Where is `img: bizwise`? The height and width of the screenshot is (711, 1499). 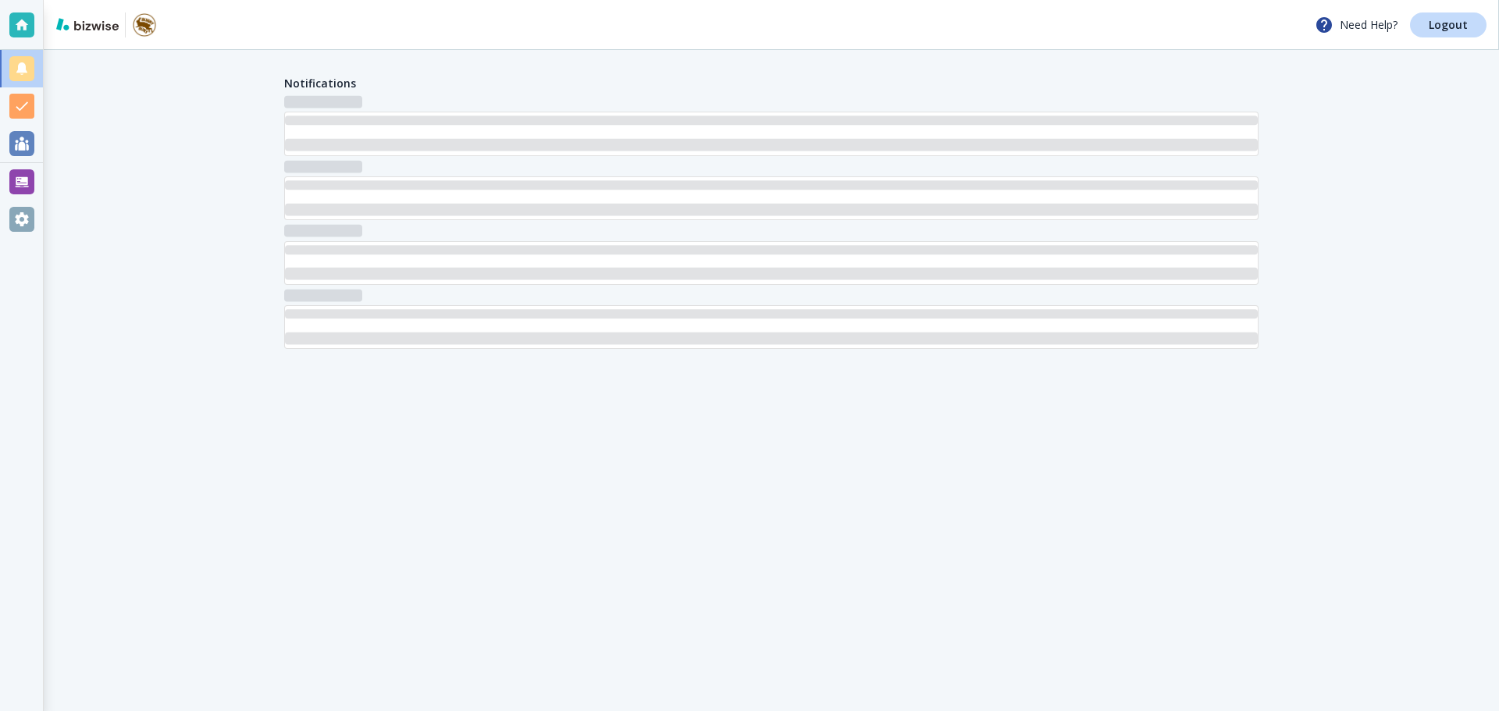
img: bizwise is located at coordinates (87, 24).